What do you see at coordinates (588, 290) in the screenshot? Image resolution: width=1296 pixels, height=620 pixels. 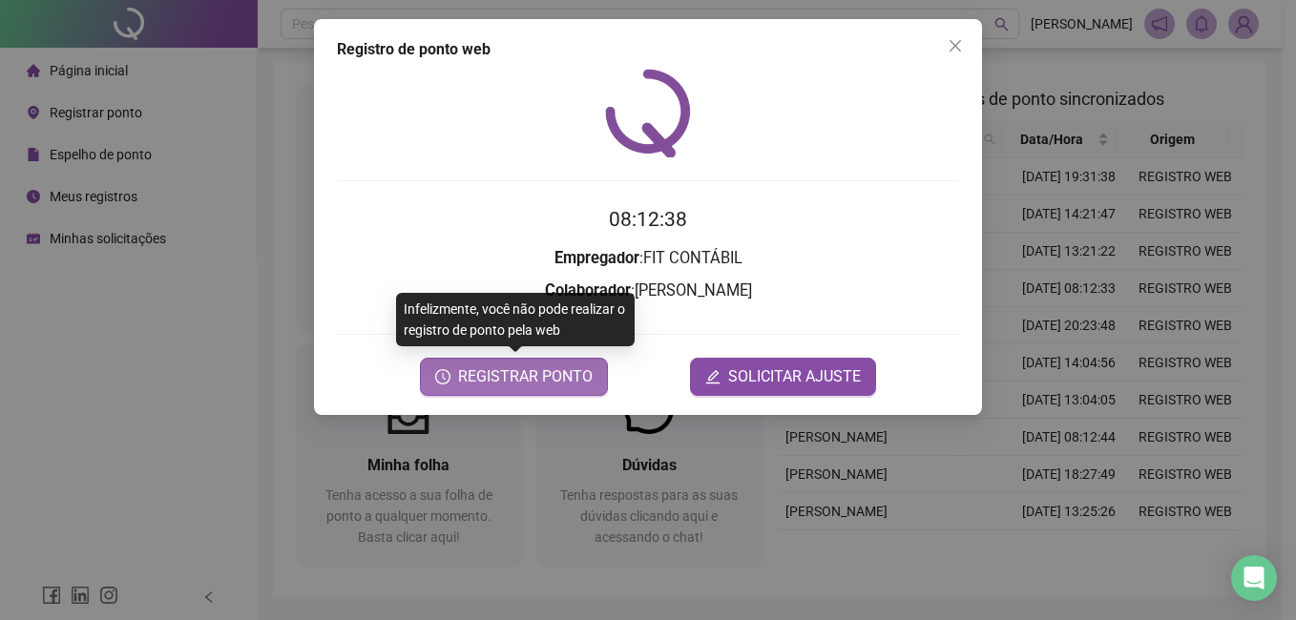 I see `strong: Colaborador` at bounding box center [588, 290].